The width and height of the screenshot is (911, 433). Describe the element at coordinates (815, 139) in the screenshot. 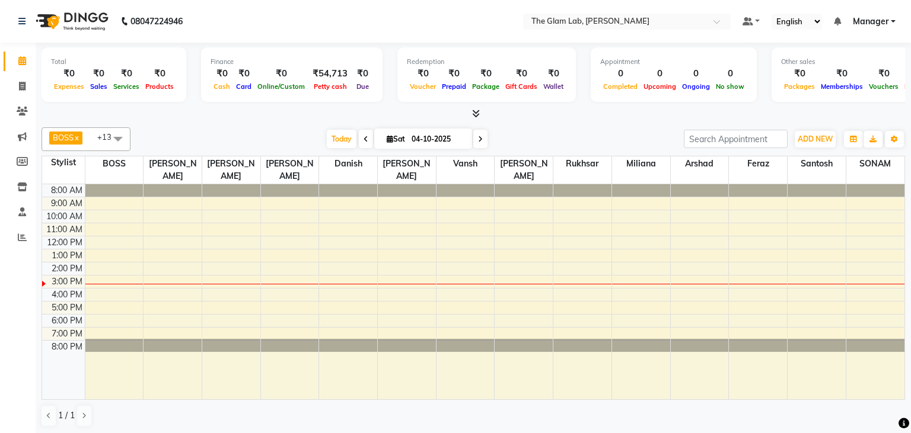

I see `button: ADD NEW` at that location.